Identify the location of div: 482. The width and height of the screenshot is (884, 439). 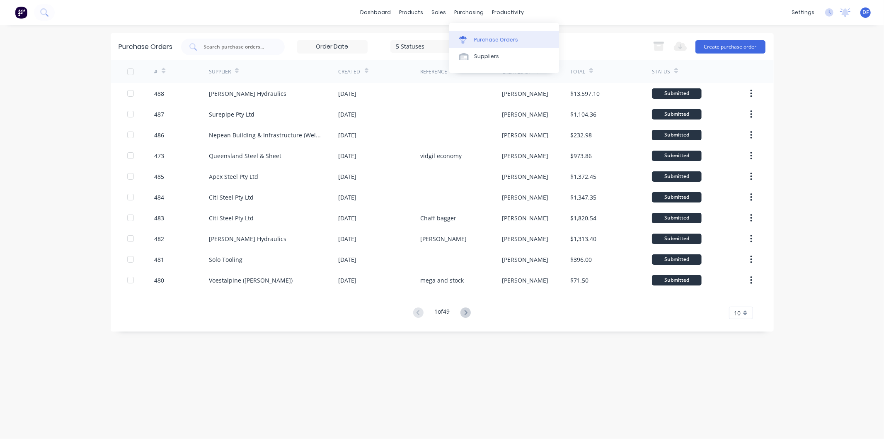
(159, 238).